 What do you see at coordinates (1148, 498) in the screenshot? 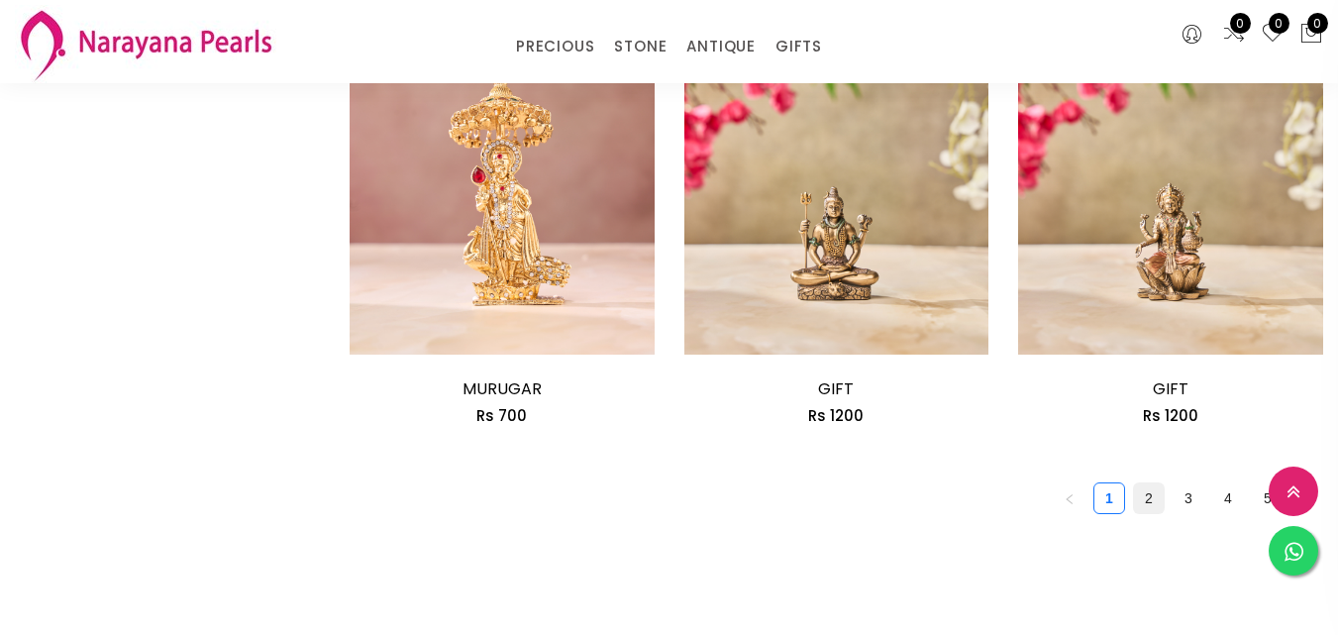
I see `a: 2` at bounding box center [1148, 498].